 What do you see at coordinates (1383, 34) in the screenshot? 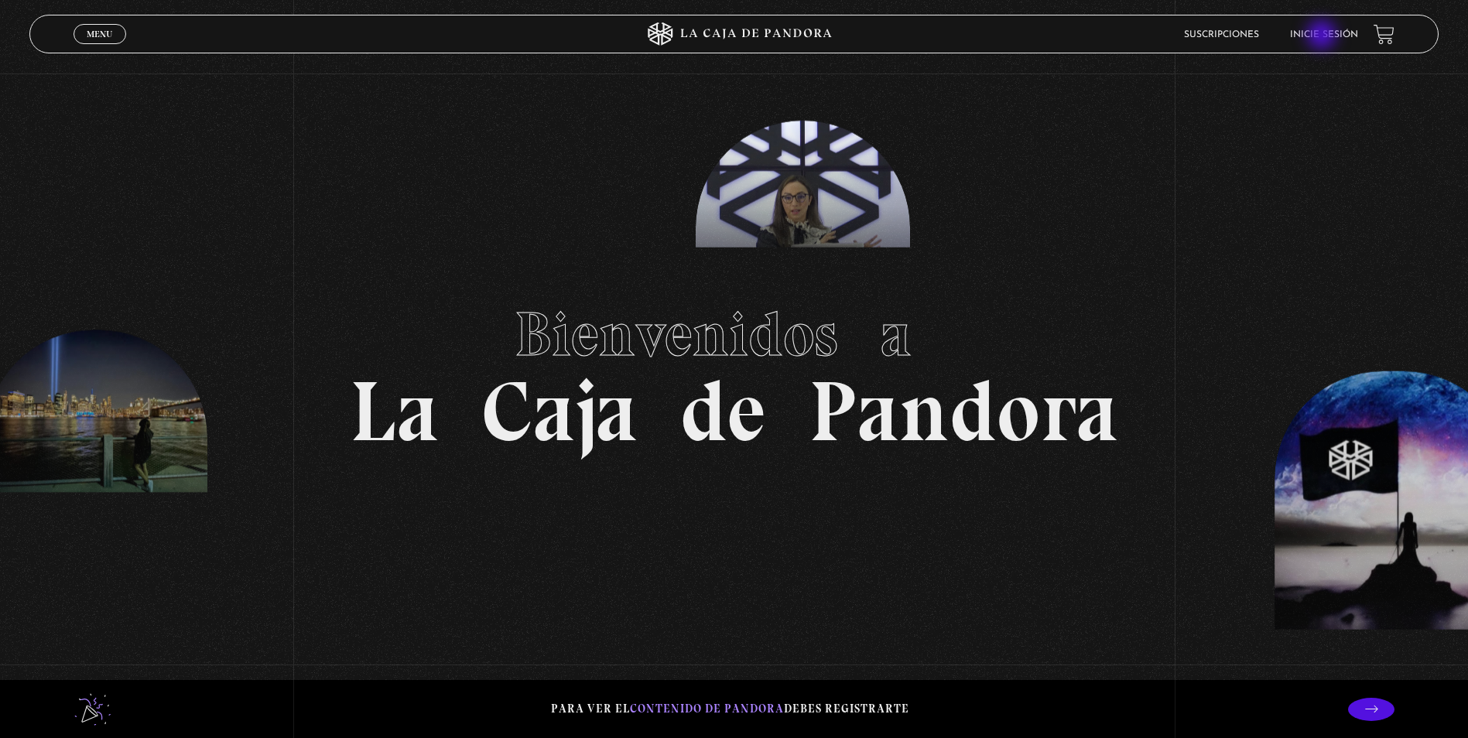
I see `a: View your shopping cart` at bounding box center [1383, 34].